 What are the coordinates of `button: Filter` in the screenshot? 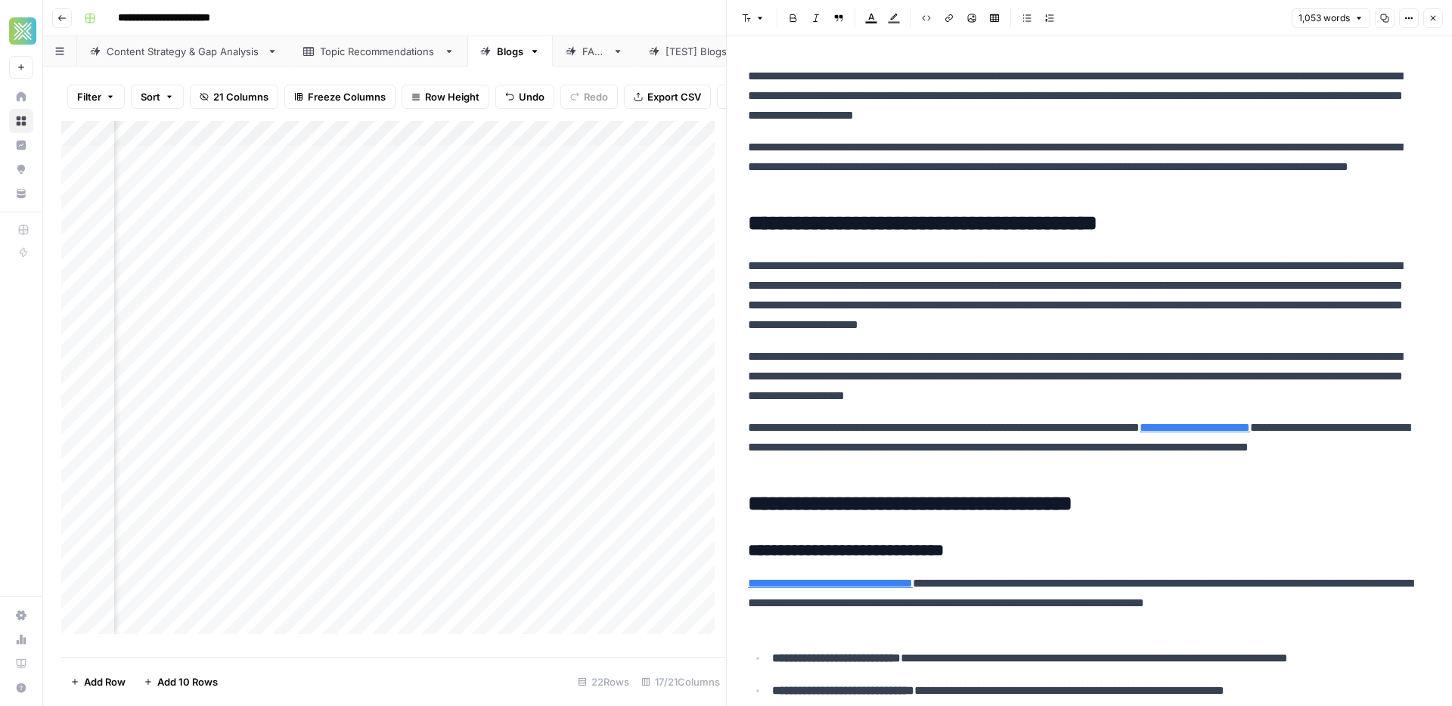 It's located at (96, 97).